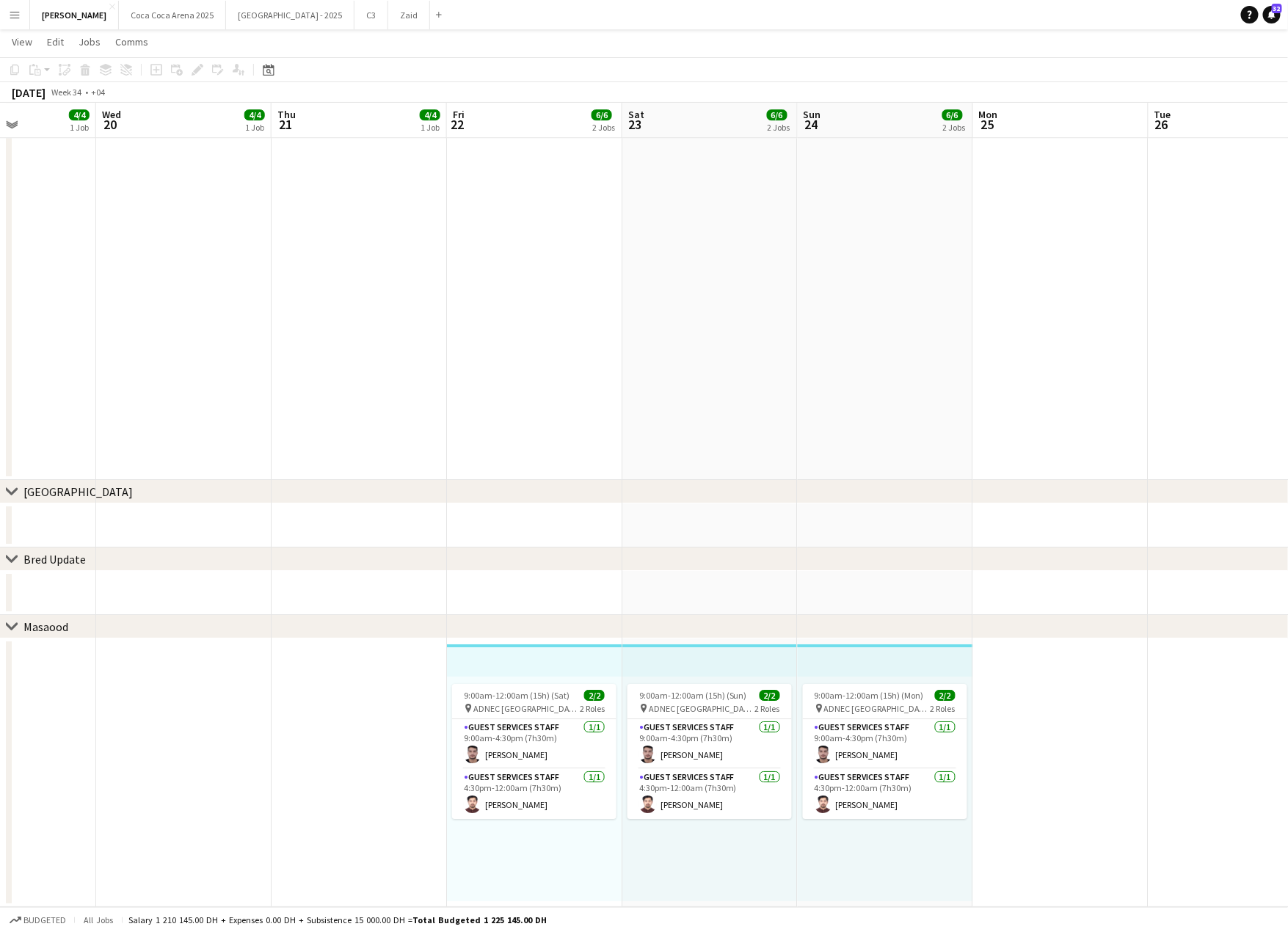  I want to click on span: Wed, so click(112, 114).